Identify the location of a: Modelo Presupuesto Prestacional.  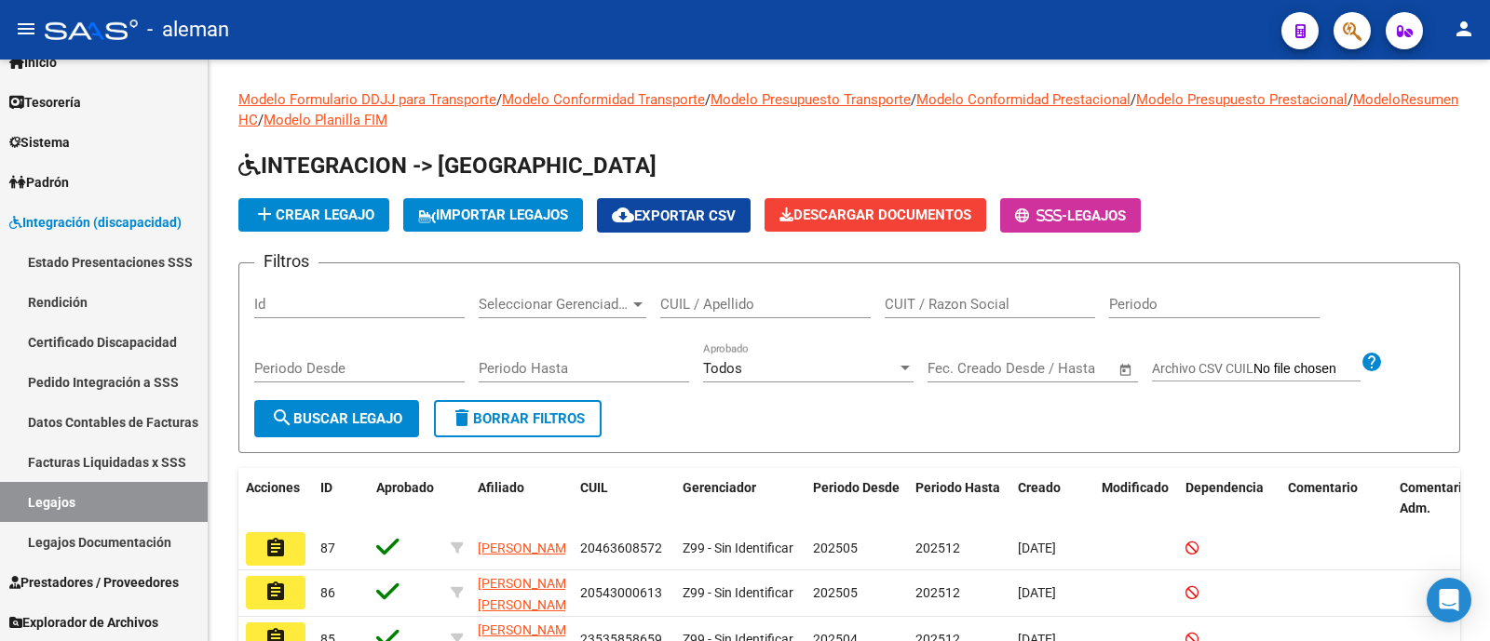
(1241, 100).